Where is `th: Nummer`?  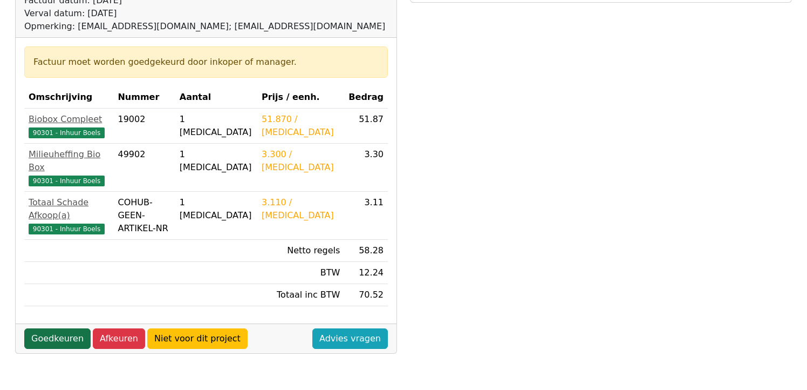
th: Nummer is located at coordinates (144, 97).